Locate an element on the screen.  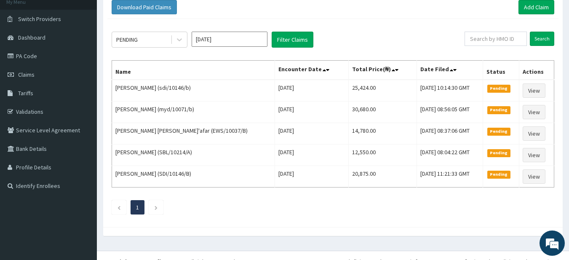
th: Total Price(₦) is located at coordinates (383, 70).